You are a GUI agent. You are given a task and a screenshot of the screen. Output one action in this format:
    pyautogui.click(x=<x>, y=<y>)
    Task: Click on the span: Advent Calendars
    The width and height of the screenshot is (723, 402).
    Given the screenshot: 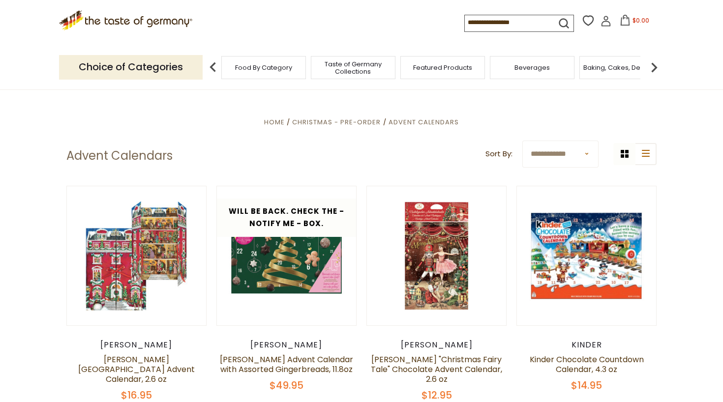 What is the action you would take?
    pyautogui.click(x=423, y=122)
    